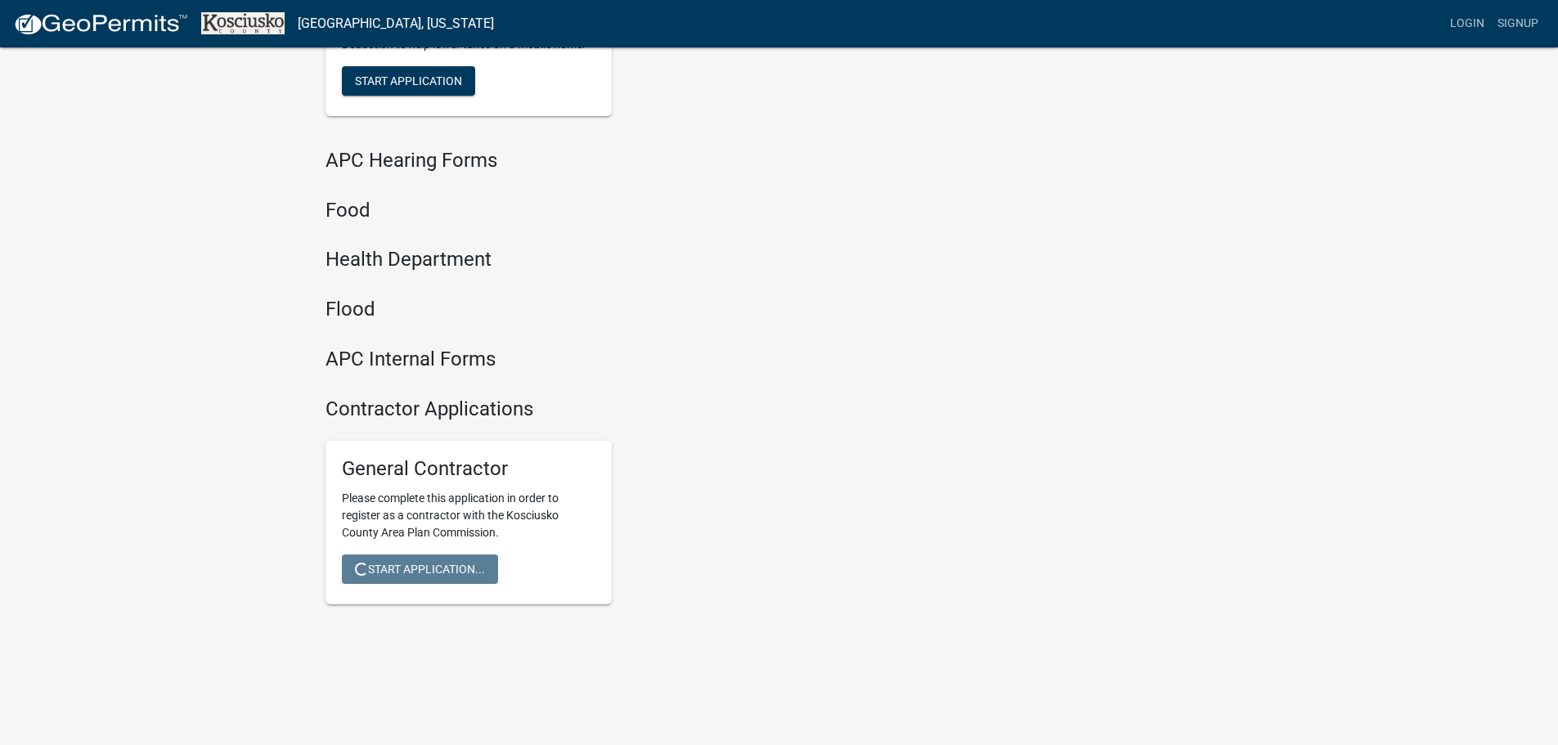  Describe the element at coordinates (420, 569) in the screenshot. I see `button: Start Application...` at that location.